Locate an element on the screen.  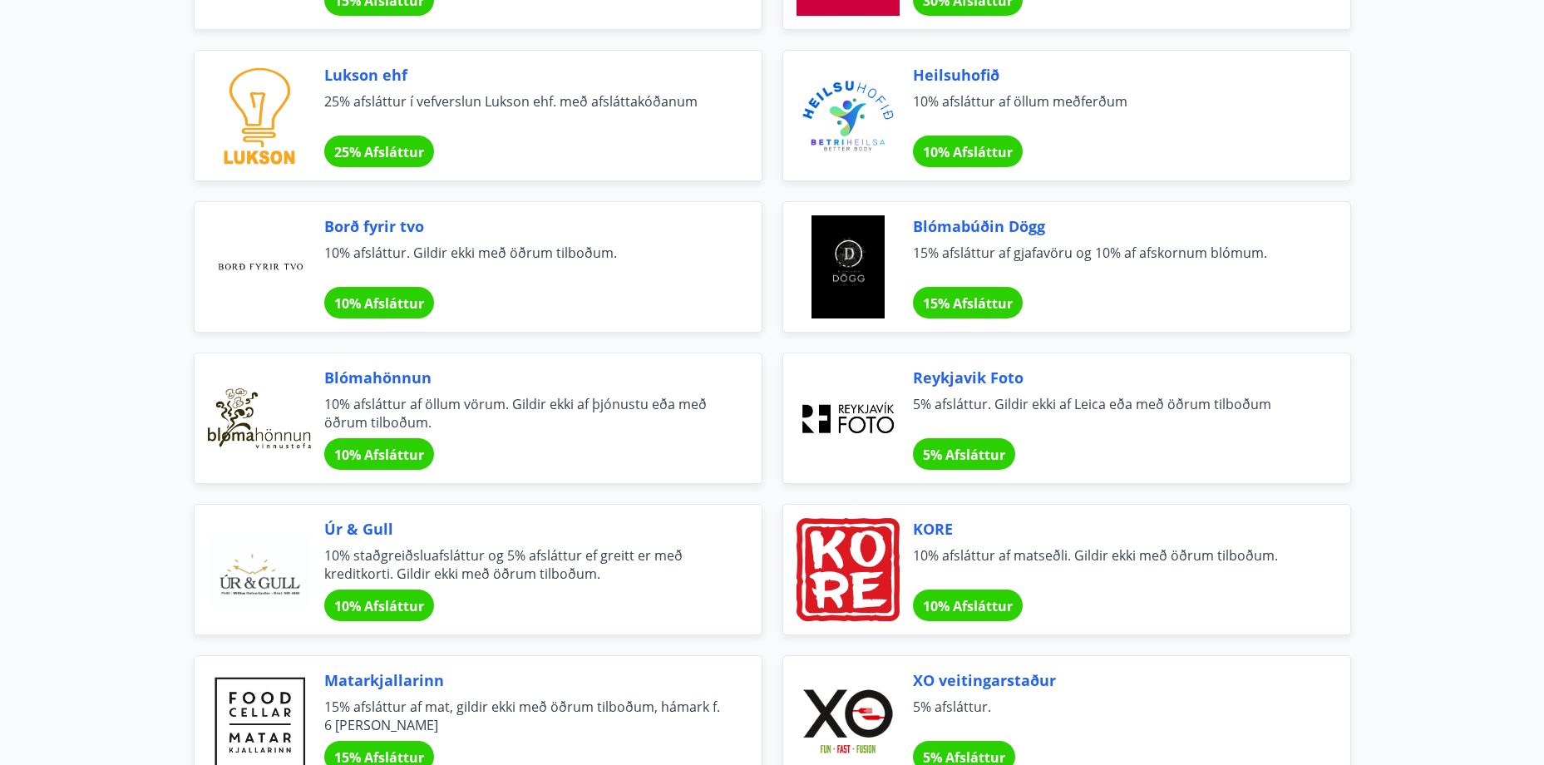
span: 15% Afsláttur is located at coordinates (968, 303).